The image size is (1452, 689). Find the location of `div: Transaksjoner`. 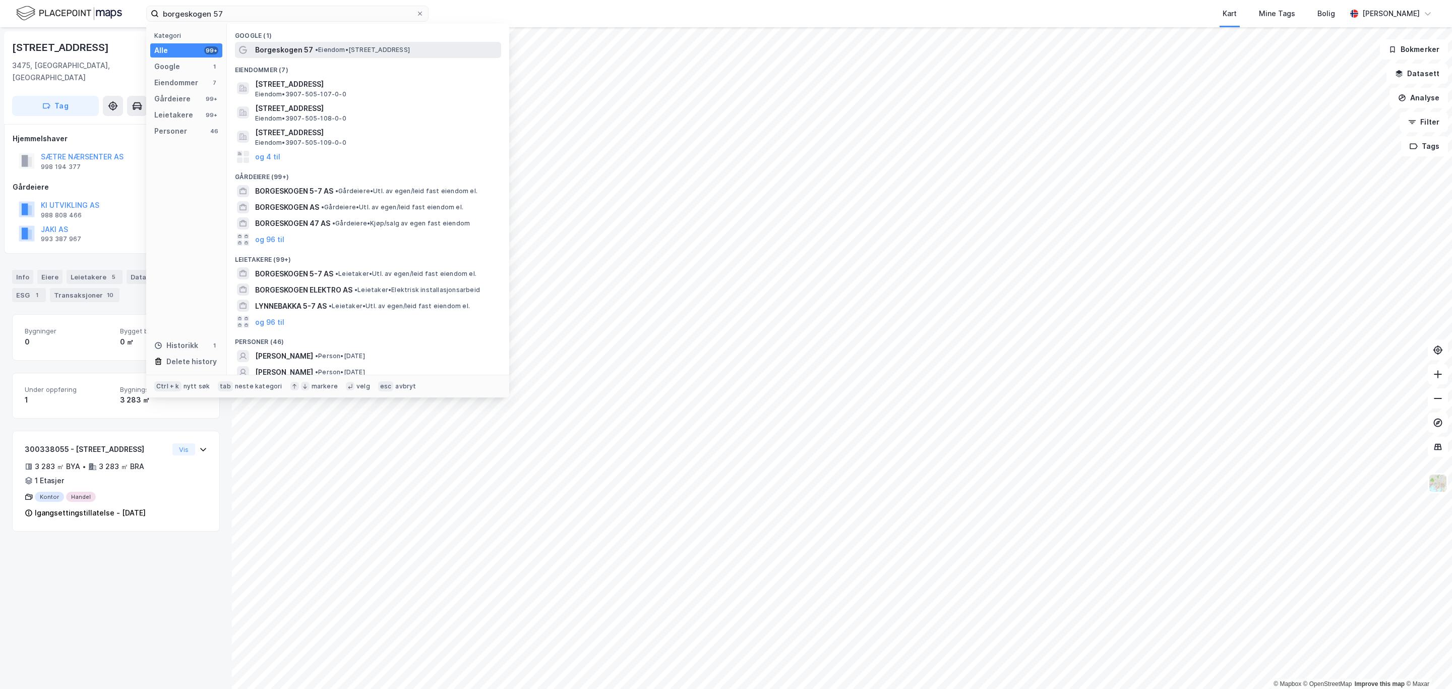

div: Transaksjoner is located at coordinates (85, 295).